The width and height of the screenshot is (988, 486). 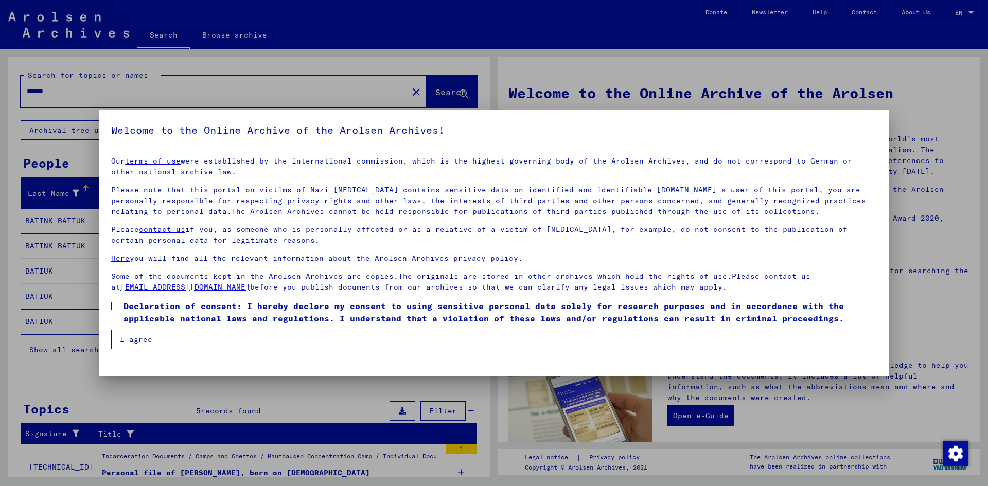 I want to click on a: contact us, so click(x=162, y=229).